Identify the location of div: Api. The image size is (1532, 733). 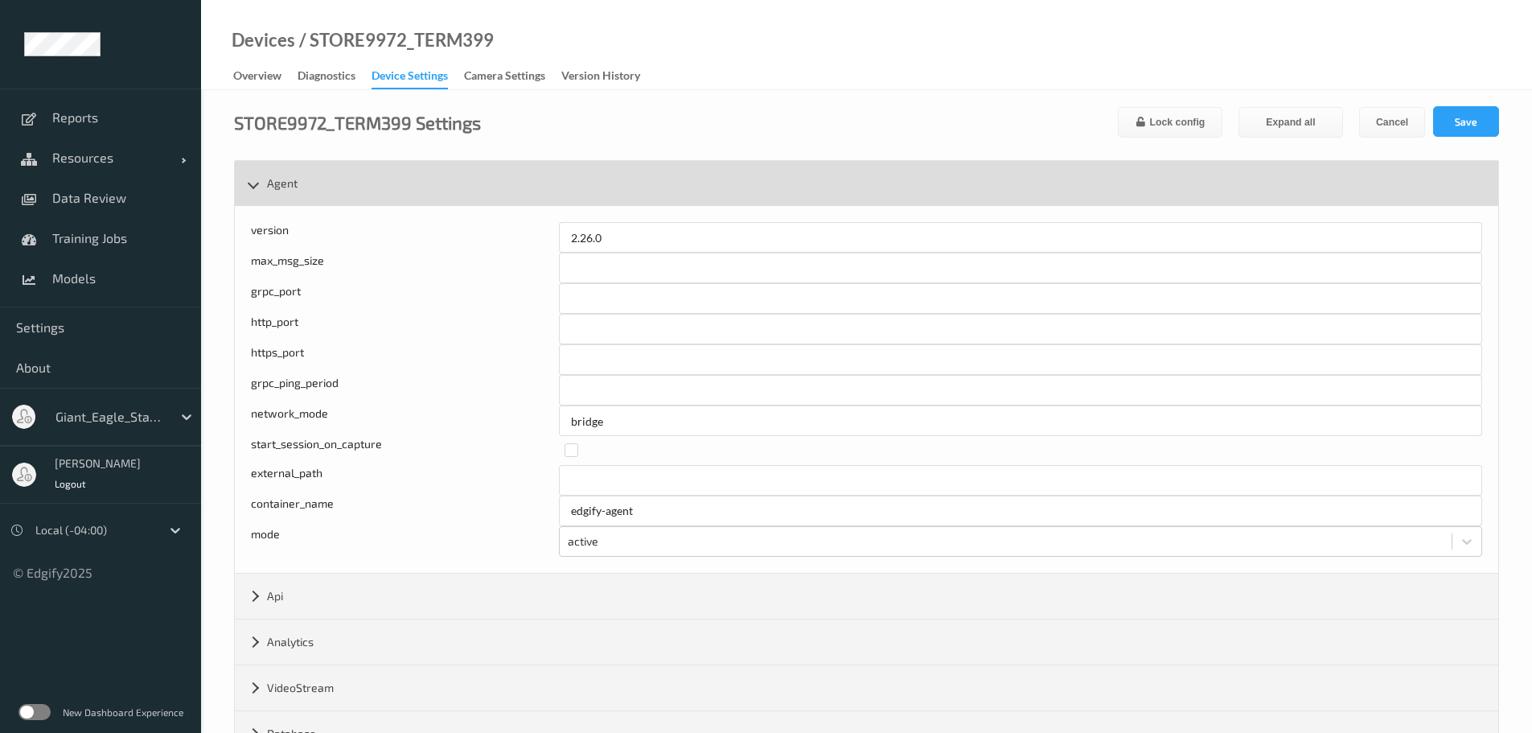
(866, 596).